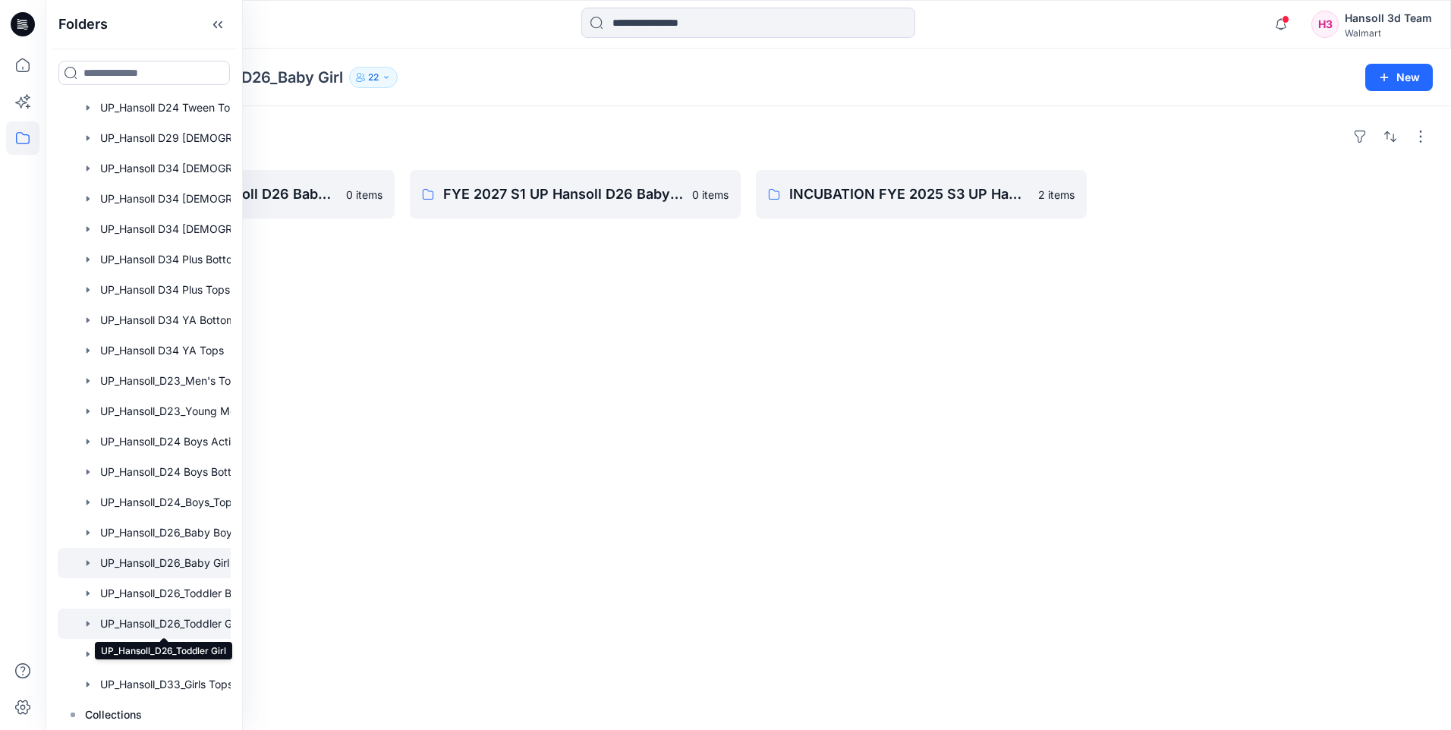 This screenshot has width=1451, height=730. Describe the element at coordinates (1388, 33) in the screenshot. I see `div: Walmart` at that location.